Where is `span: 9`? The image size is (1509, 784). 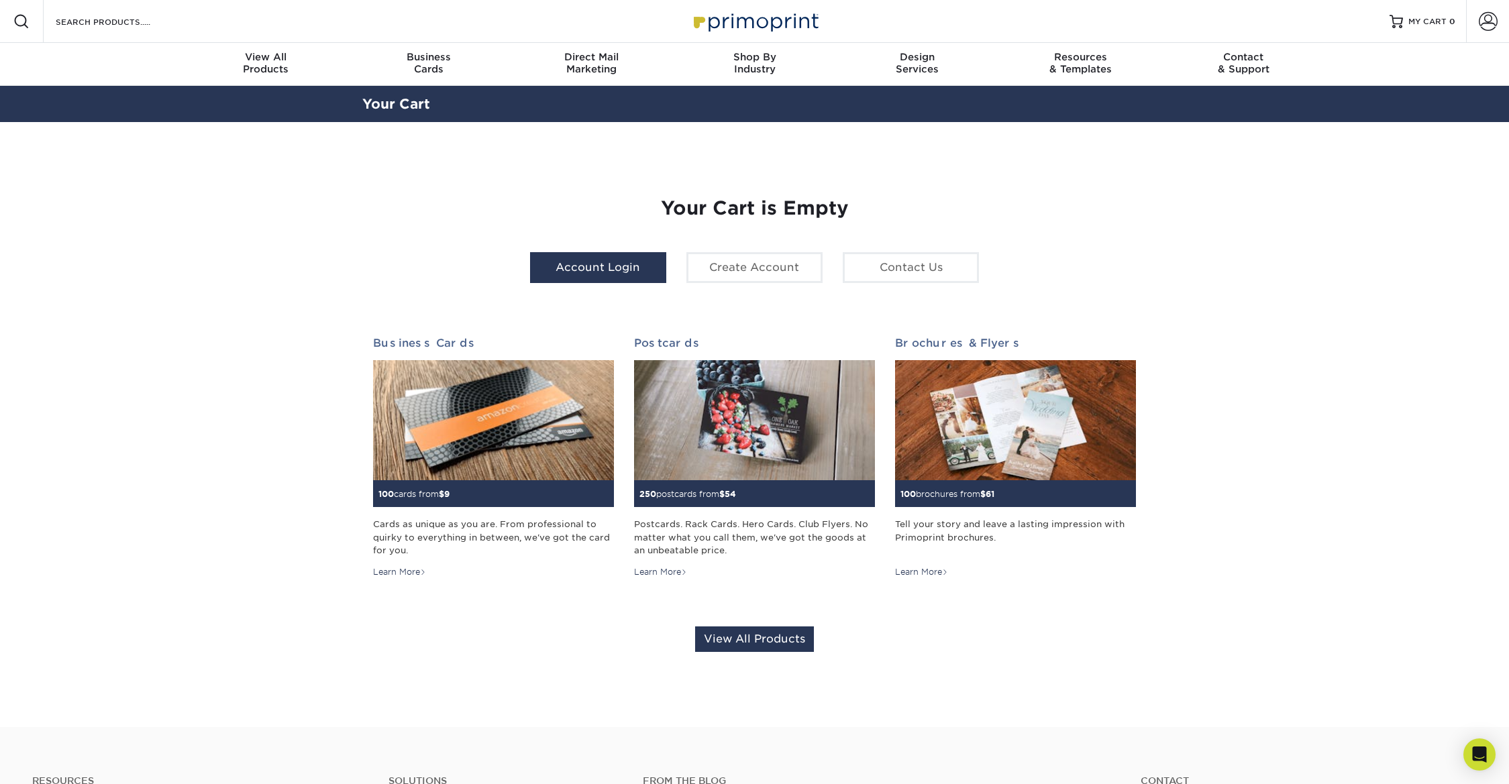
span: 9 is located at coordinates (447, 494).